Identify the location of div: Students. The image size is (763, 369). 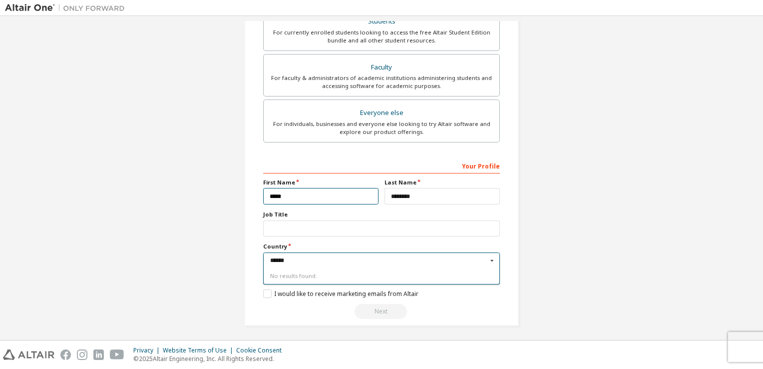
(382, 21).